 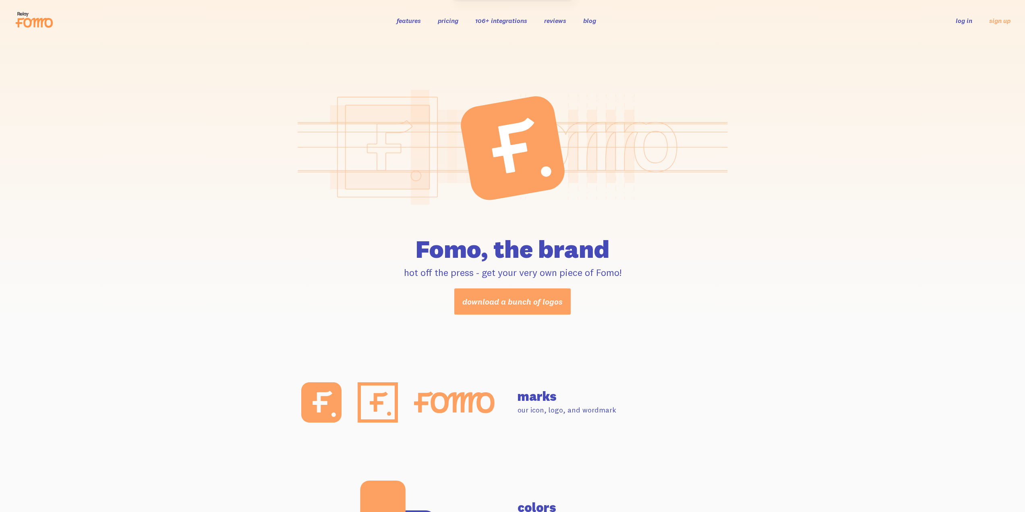 I want to click on a: 106+ integrations, so click(x=501, y=21).